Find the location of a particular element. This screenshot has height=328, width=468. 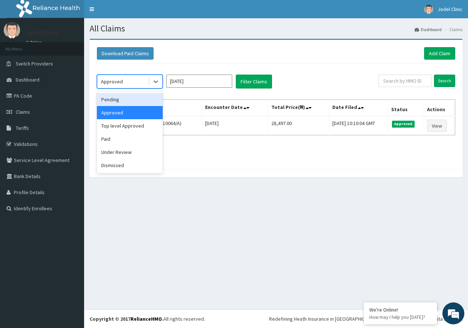

div: Top level Approved is located at coordinates (130, 126).